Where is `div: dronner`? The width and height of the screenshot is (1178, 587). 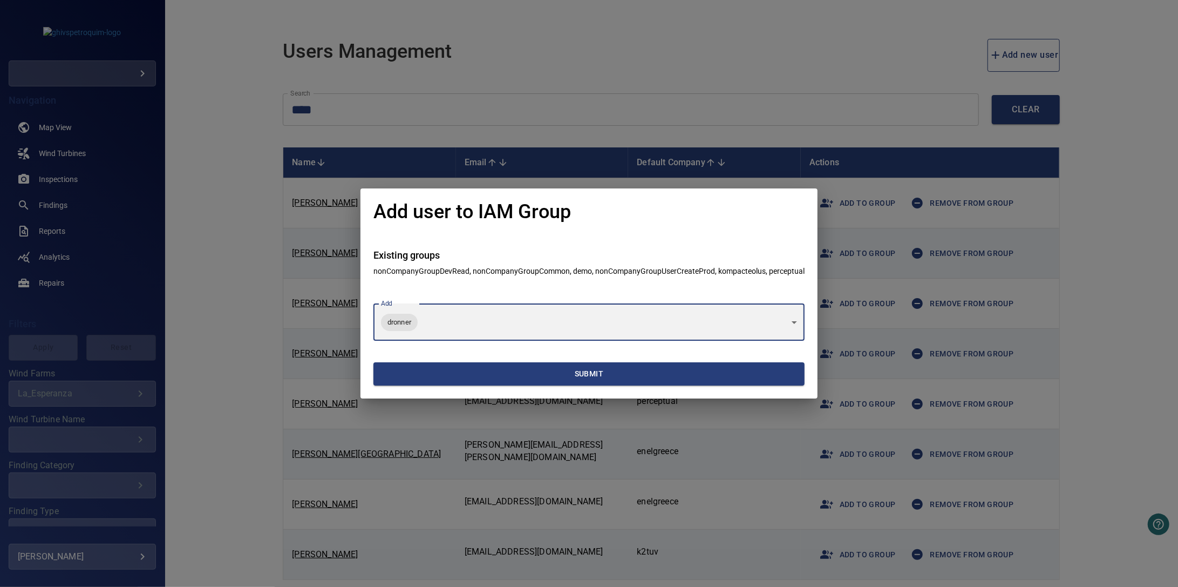
div: dronner is located at coordinates (589, 322).